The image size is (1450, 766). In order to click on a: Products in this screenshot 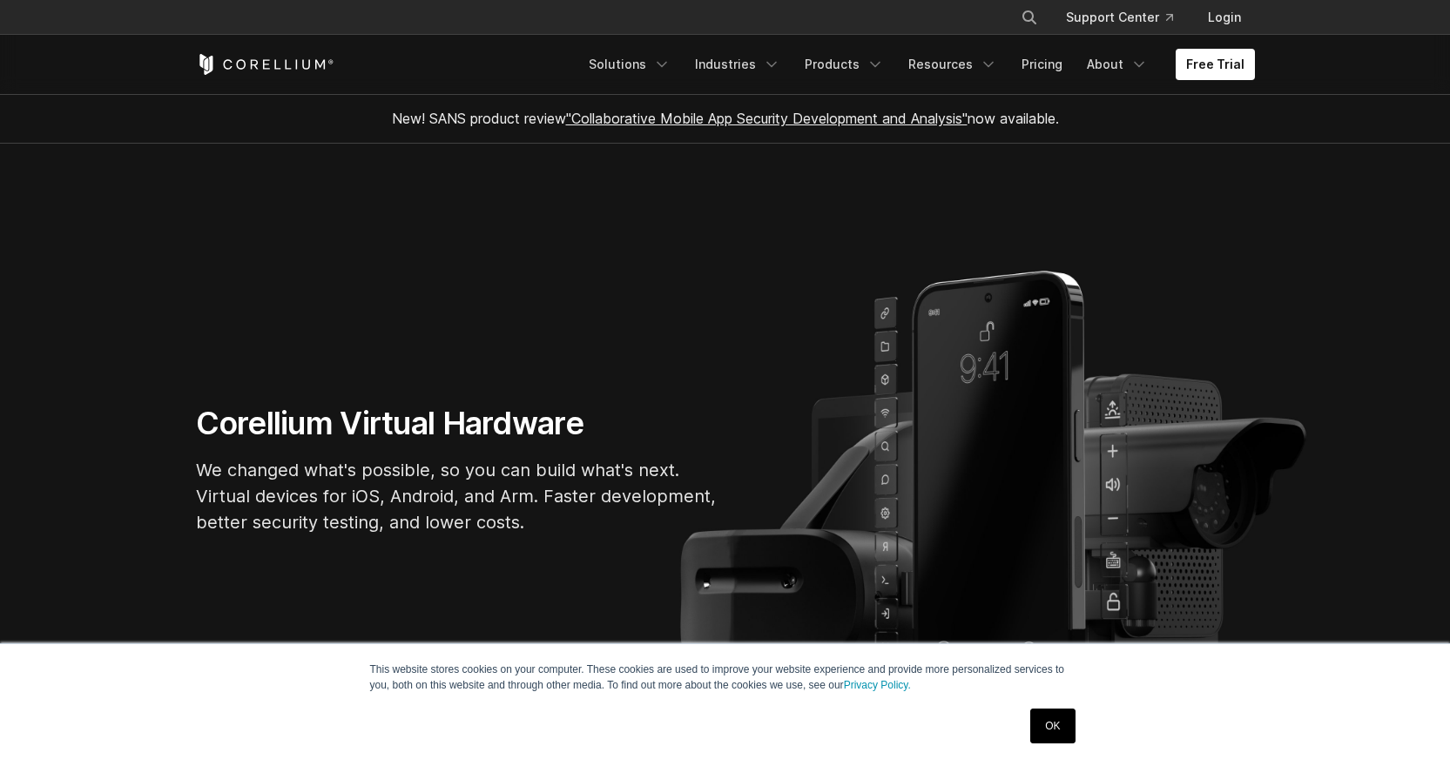, I will do `click(844, 64)`.